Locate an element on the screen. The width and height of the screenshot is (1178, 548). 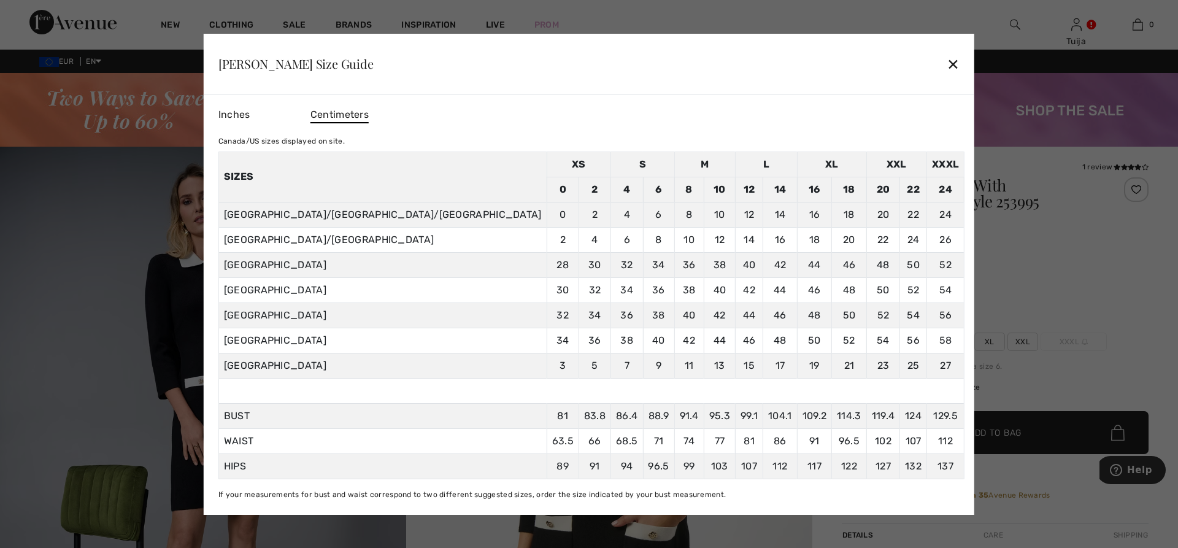
span: 66 is located at coordinates (595, 441).